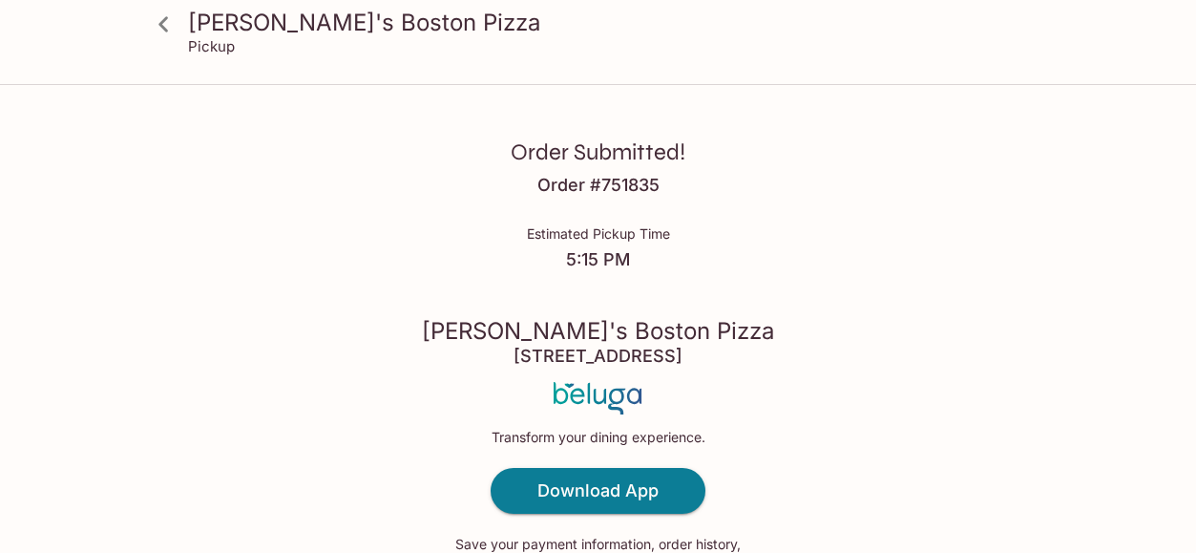 The width and height of the screenshot is (1196, 553). Describe the element at coordinates (598, 491) in the screenshot. I see `a: Download App` at that location.